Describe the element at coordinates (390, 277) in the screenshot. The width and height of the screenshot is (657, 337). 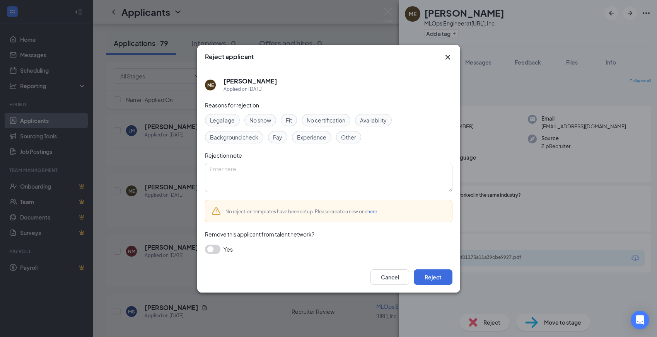
I see `button: Cancel` at that location.